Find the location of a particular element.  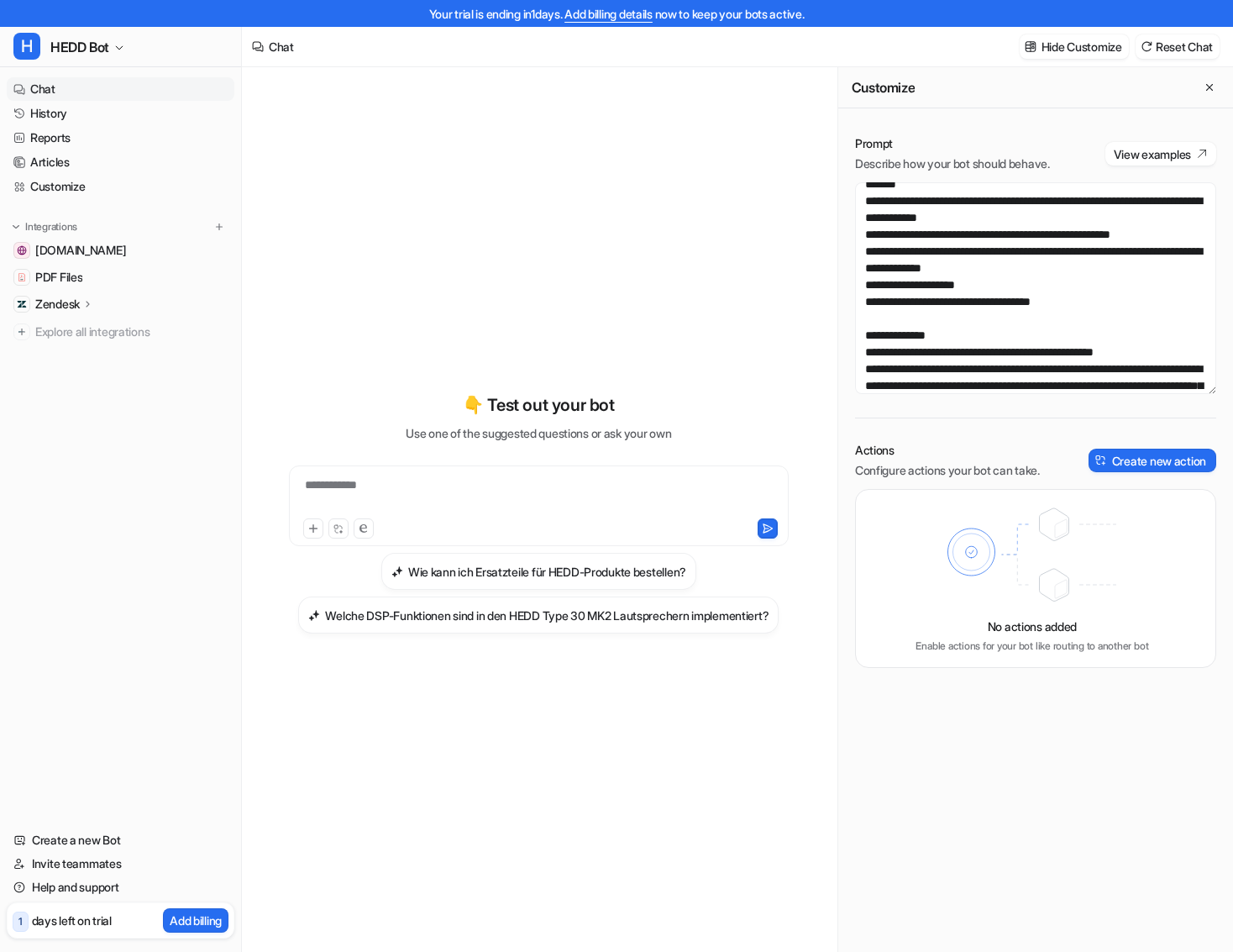

button: View examples is located at coordinates (1161, 154).